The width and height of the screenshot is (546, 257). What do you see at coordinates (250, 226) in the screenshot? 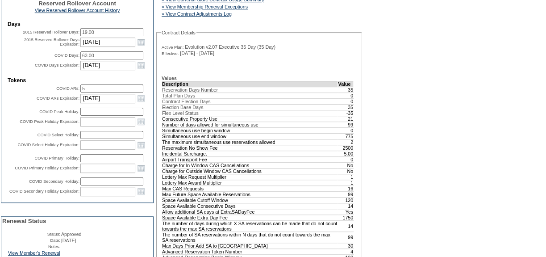
I see `td: The number of days during which X SA reservations can be made that do not count towards the max S...` at bounding box center [250, 226].